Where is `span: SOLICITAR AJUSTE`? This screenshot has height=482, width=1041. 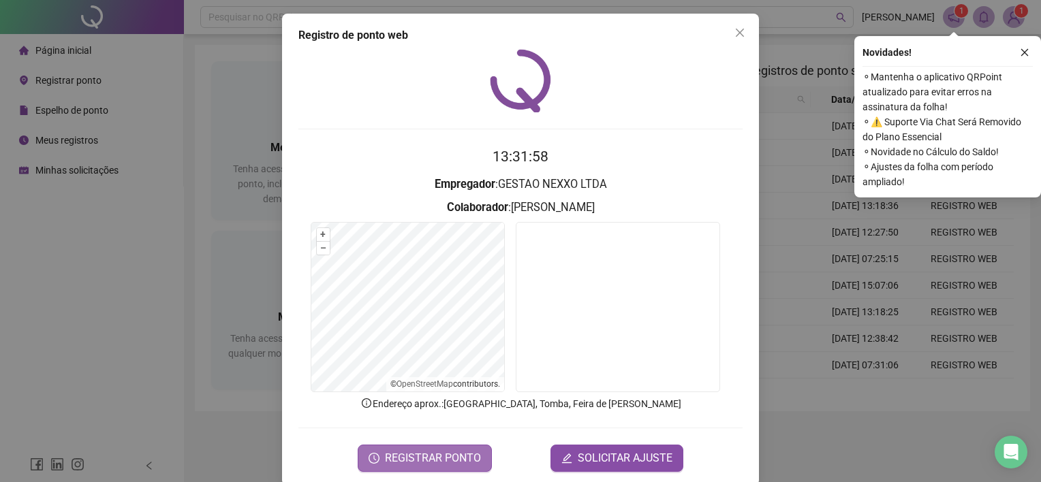
span: SOLICITAR AJUSTE is located at coordinates (625, 459).